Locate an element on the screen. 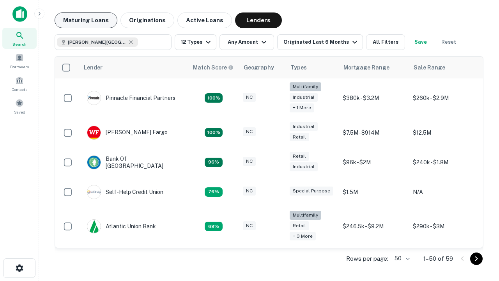 The image size is (499, 281). div: Matching Properties: 15, hasApolloMatch: undefined is located at coordinates (214, 133).